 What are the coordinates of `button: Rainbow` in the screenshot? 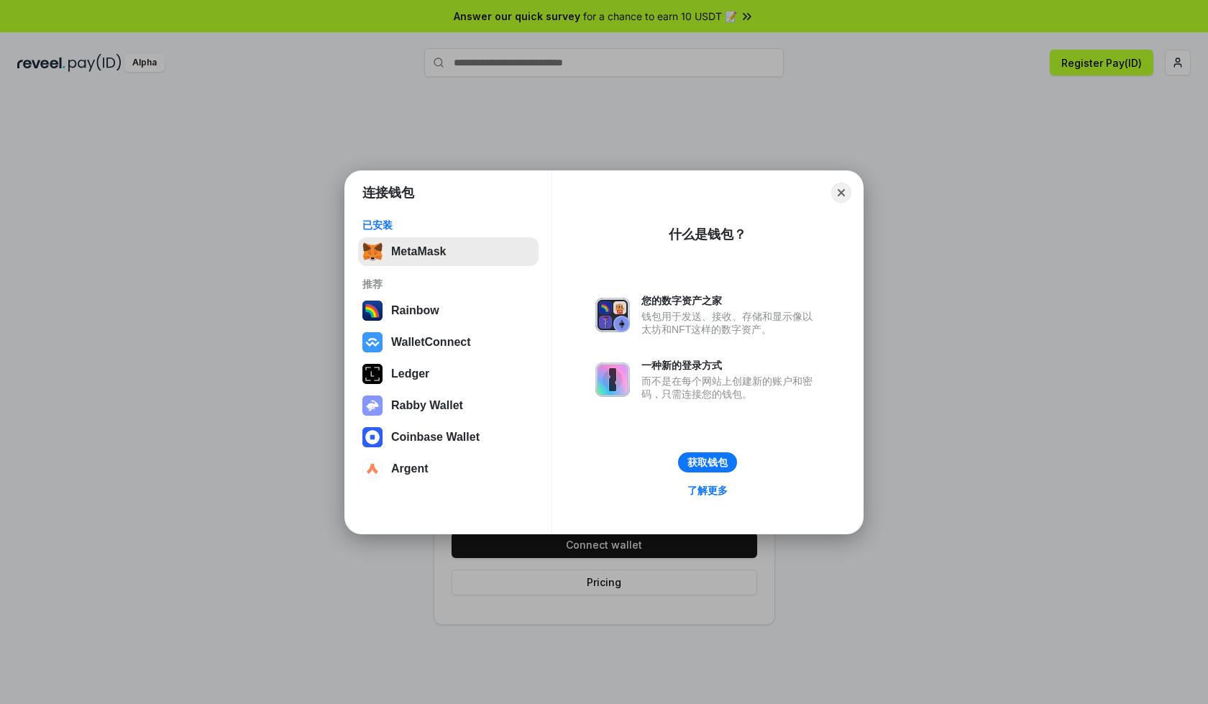 It's located at (448, 311).